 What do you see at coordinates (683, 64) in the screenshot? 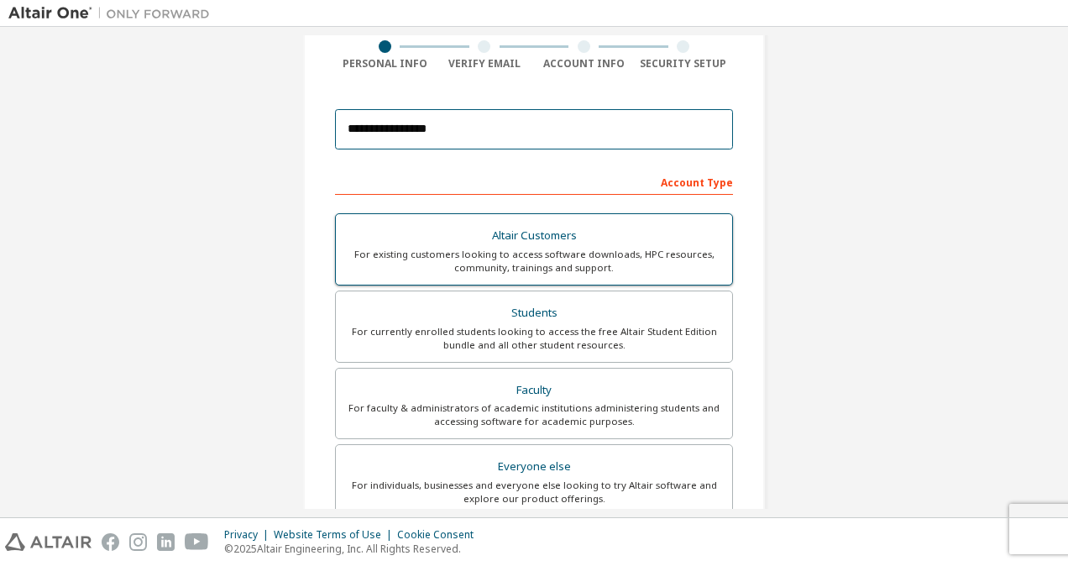
I see `div: Security Setup` at bounding box center [683, 64].